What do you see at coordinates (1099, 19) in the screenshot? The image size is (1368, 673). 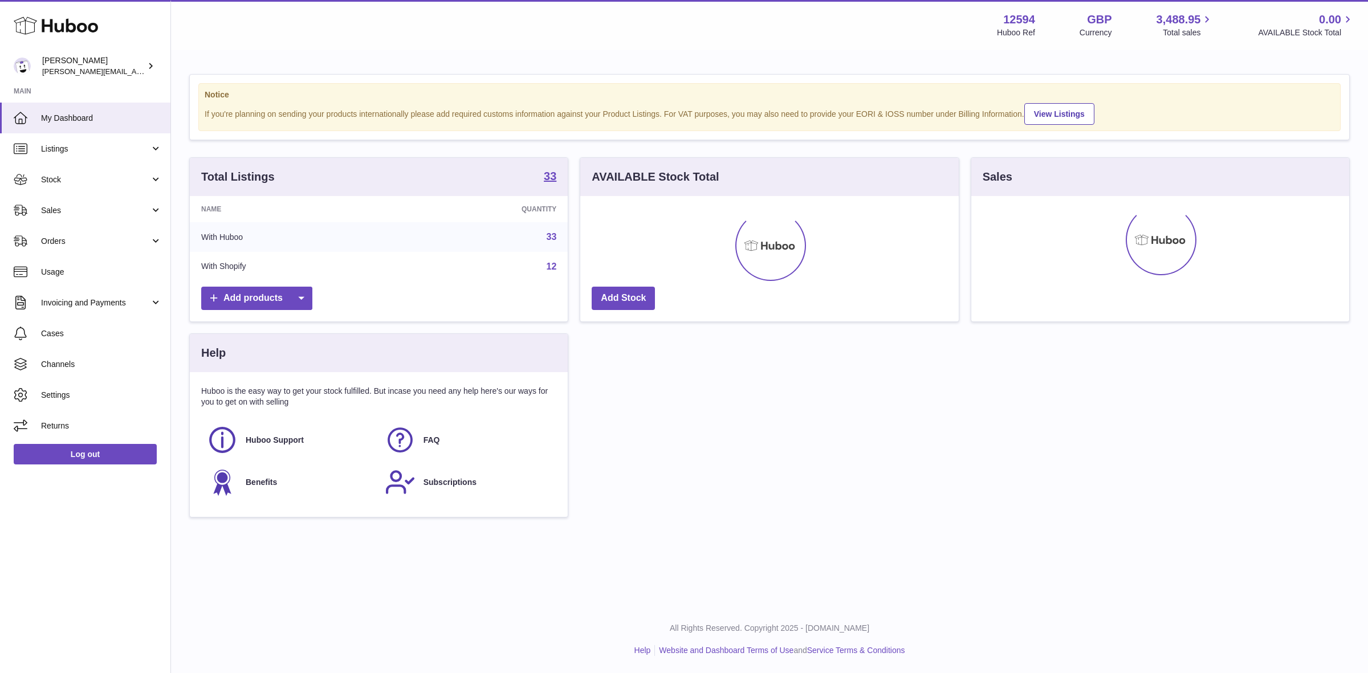 I see `strong: GBP` at bounding box center [1099, 19].